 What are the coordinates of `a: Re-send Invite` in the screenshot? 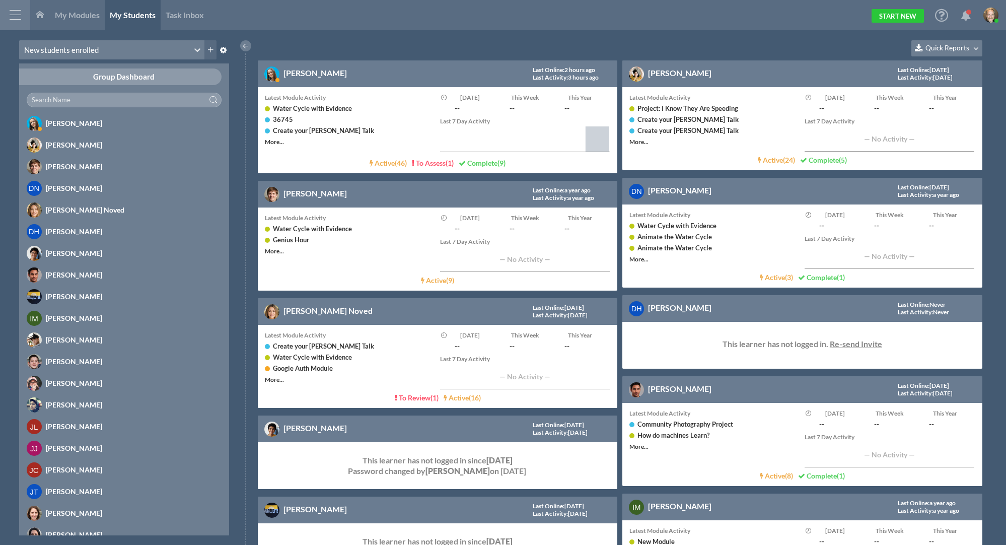 It's located at (856, 344).